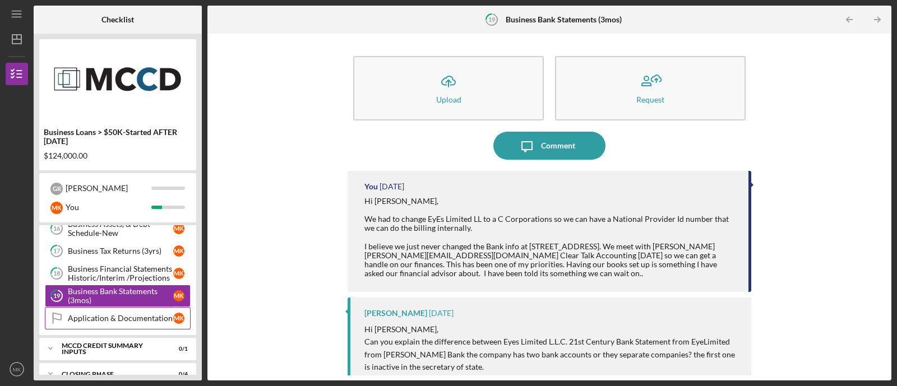  What do you see at coordinates (118, 251) in the screenshot?
I see `a: 17Business Tax Returns (3yrs)MK` at bounding box center [118, 251].